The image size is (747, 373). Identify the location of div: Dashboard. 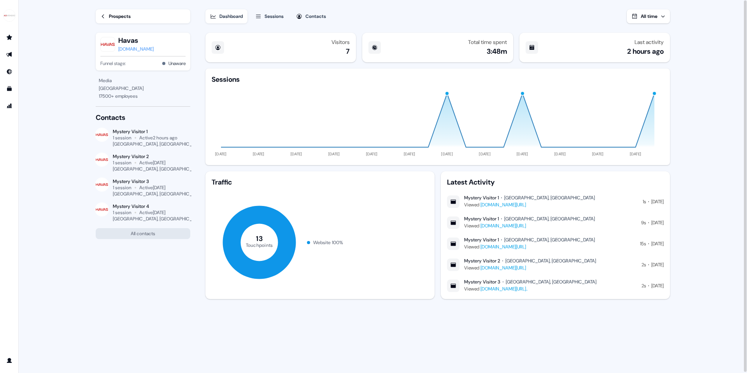
(231, 16).